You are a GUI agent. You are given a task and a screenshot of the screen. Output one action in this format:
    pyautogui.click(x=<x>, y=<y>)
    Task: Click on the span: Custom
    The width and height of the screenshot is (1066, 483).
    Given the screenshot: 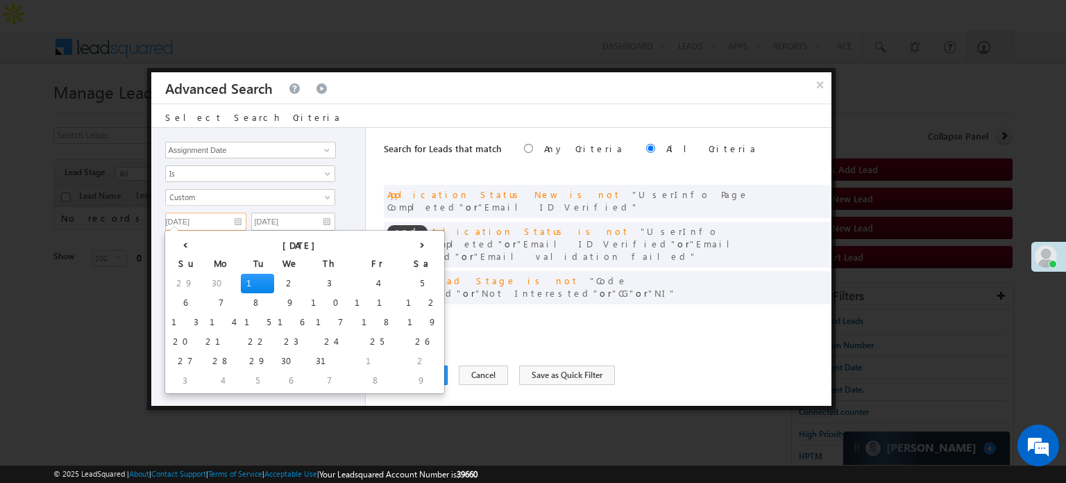 What is the action you would take?
    pyautogui.click(x=241, y=197)
    